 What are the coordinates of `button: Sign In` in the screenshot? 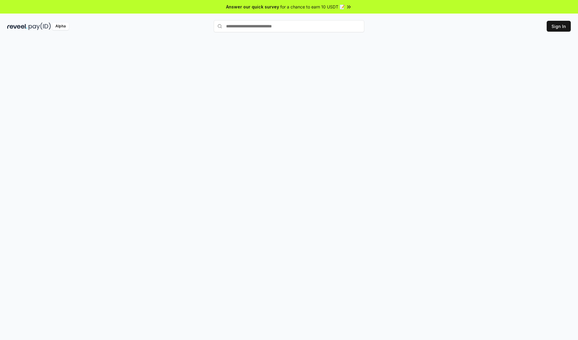 It's located at (559, 26).